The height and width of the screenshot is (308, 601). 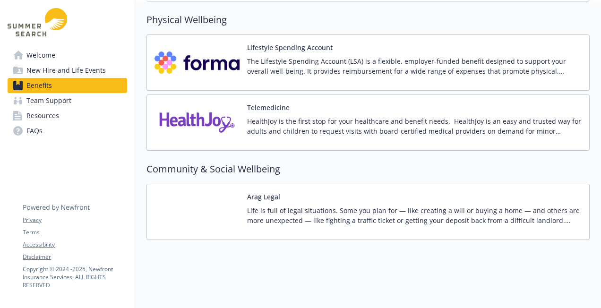 What do you see at coordinates (41, 55) in the screenshot?
I see `span: Welcome` at bounding box center [41, 55].